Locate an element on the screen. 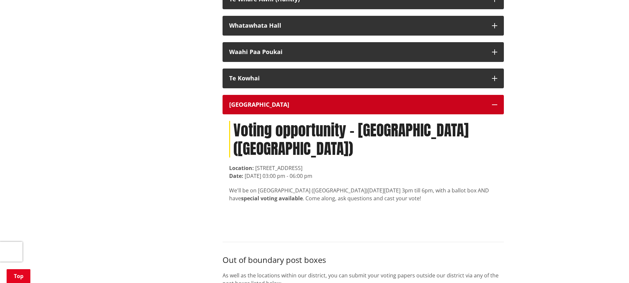 The height and width of the screenshot is (283, 629). button: Waahi Paa Poukai is located at coordinates (363, 52).